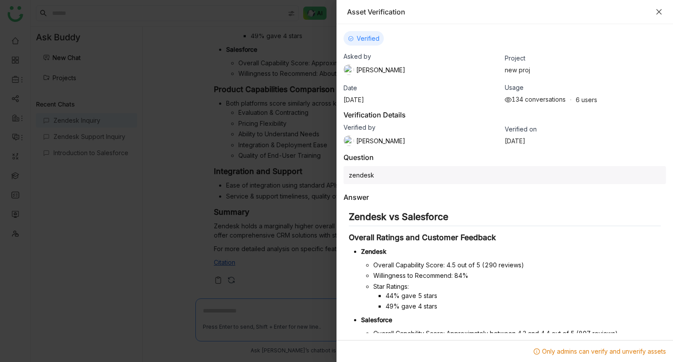 This screenshot has height=362, width=673. Describe the element at coordinates (517, 296) in the screenshot. I see `li: Star Ratings:` at that location.